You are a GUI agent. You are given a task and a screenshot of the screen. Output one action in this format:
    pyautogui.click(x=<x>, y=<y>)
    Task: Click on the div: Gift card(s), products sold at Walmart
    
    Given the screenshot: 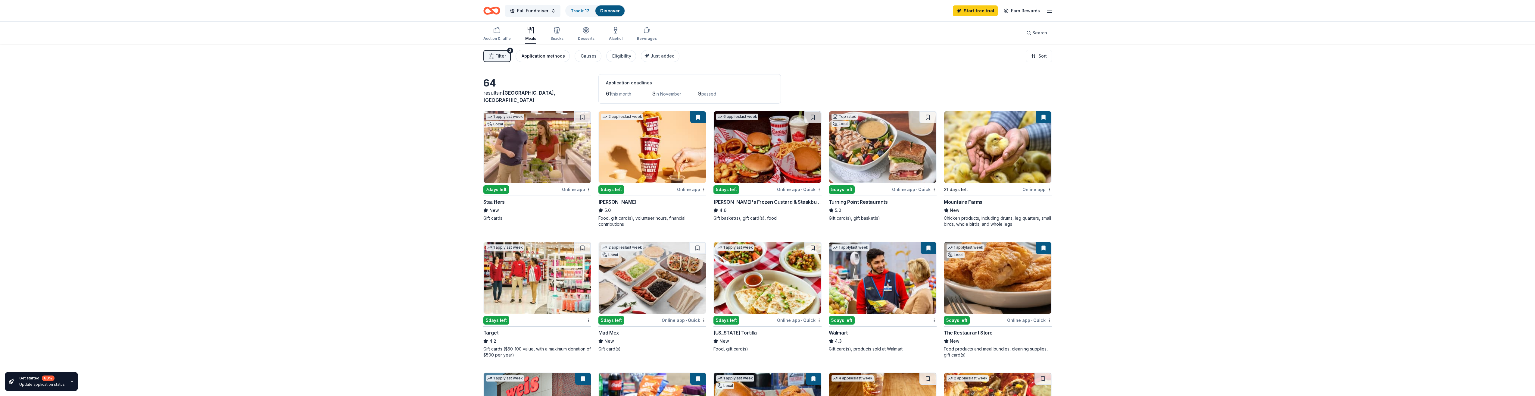 What is the action you would take?
    pyautogui.click(x=883, y=349)
    